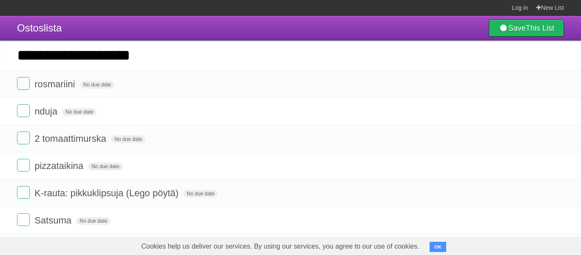 The height and width of the screenshot is (255, 581). What do you see at coordinates (526, 28) in the screenshot?
I see `a: SaveThis List` at bounding box center [526, 28].